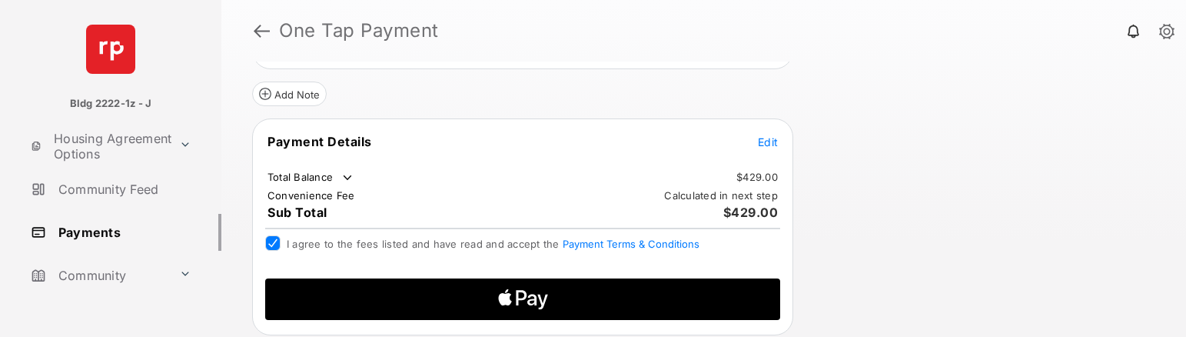 This screenshot has width=1186, height=337. I want to click on span: I agree to the fees listed and have read and accept the, so click(493, 244).